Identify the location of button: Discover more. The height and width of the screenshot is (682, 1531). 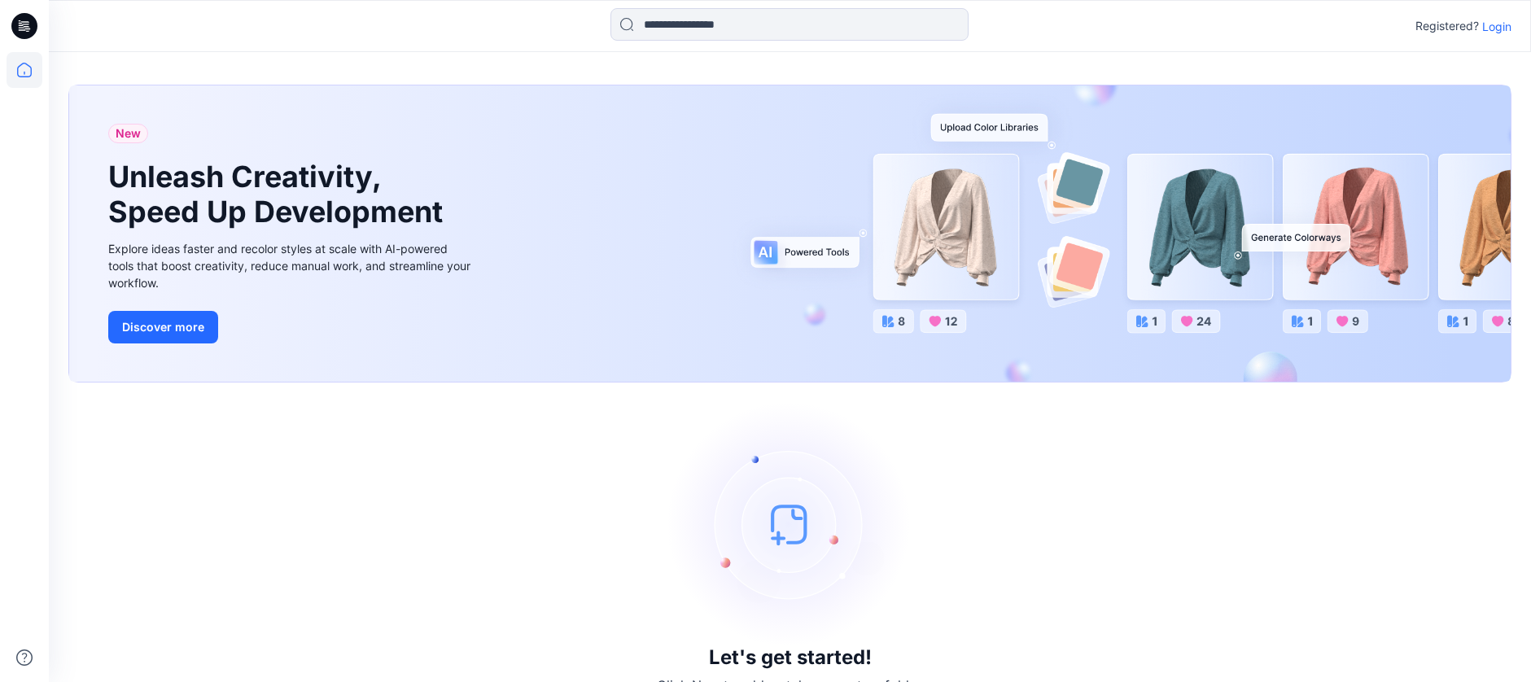
(163, 327).